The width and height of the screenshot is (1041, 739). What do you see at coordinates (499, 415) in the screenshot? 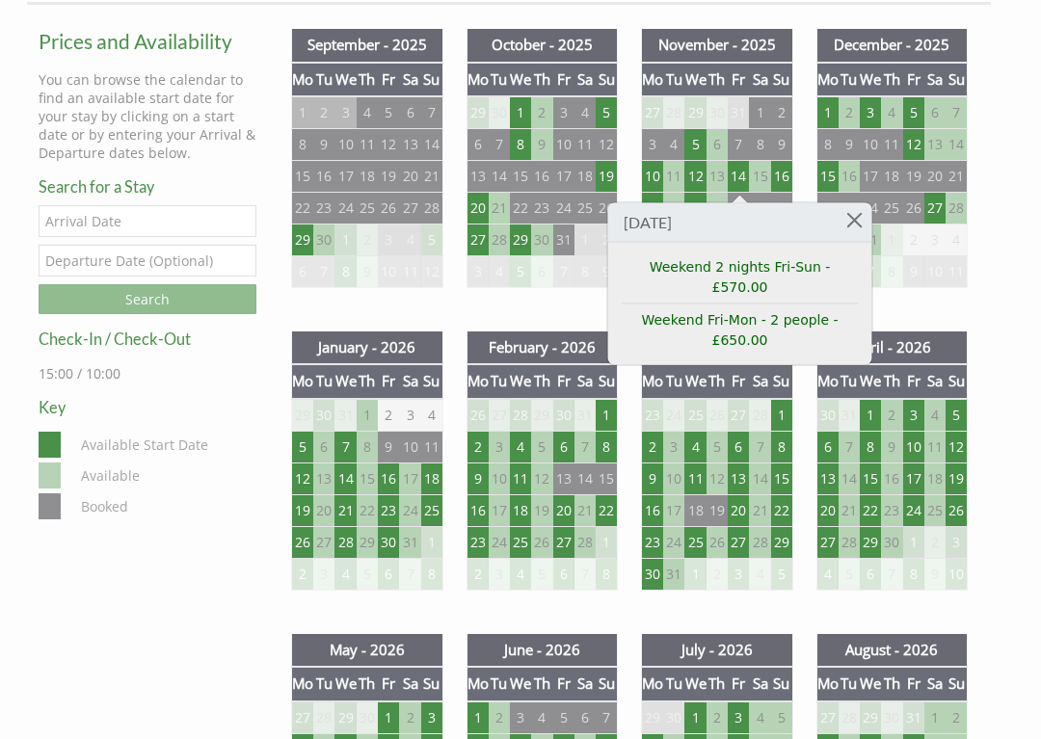
I see `td: 27` at bounding box center [499, 415].